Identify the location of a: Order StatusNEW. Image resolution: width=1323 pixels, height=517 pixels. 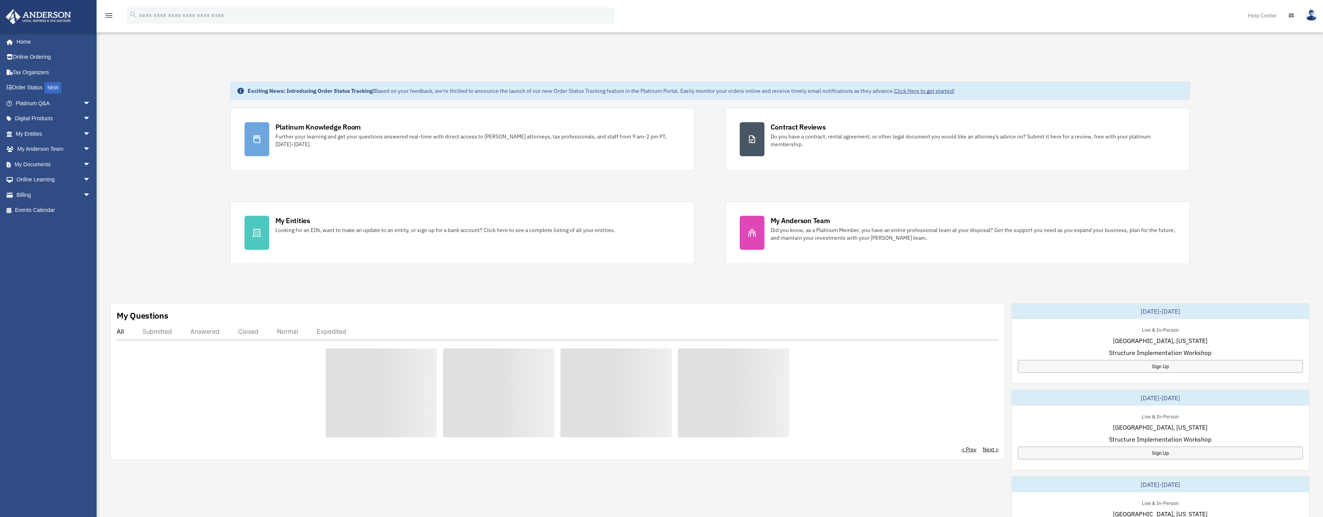
(54, 88).